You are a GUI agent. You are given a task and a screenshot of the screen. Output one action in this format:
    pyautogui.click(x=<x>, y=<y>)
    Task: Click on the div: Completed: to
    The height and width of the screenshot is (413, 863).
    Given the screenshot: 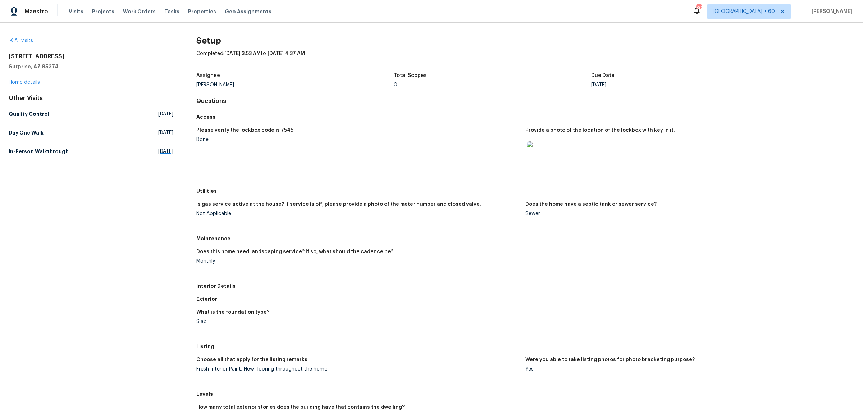 What is the action you would take?
    pyautogui.click(x=525, y=59)
    